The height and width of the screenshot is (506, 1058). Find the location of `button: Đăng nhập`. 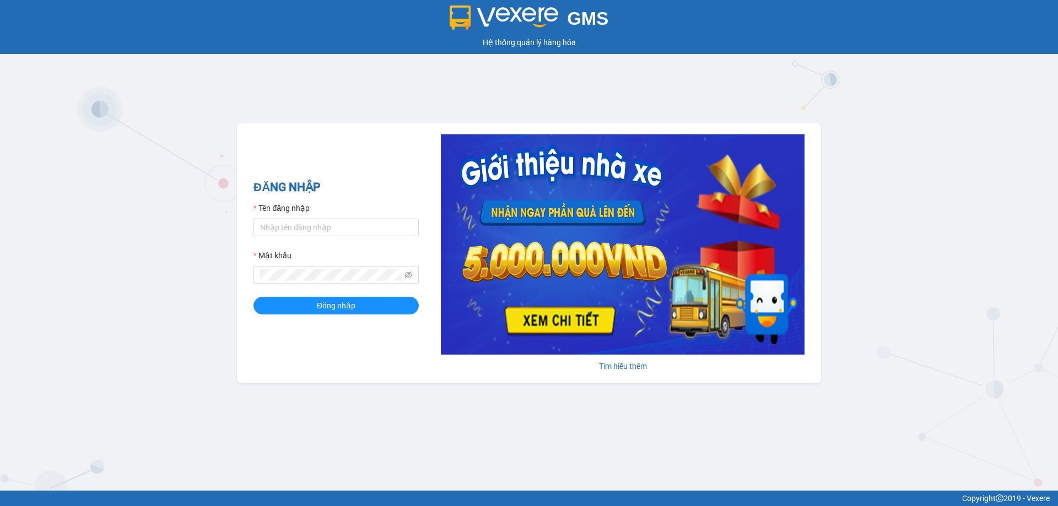

button: Đăng nhập is located at coordinates (336, 306).